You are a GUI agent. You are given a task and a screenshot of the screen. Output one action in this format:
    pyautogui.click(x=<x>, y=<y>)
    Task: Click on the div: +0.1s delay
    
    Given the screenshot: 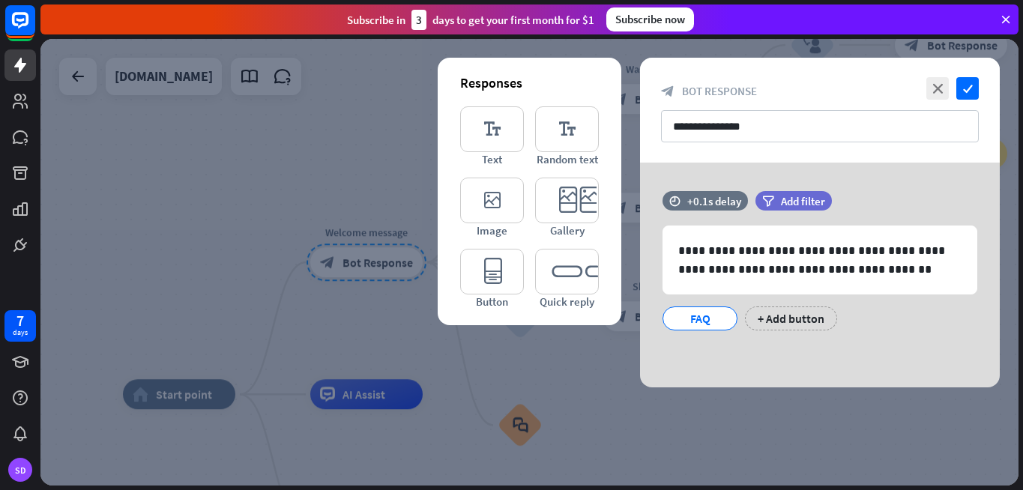 What is the action you would take?
    pyautogui.click(x=714, y=201)
    